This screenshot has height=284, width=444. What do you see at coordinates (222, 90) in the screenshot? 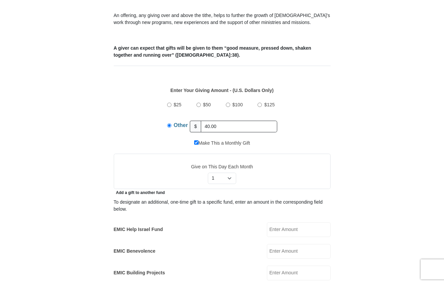
I see `strong: Enter Your Giving Amount - (U.S. Dollars Only)` at bounding box center [222, 90].